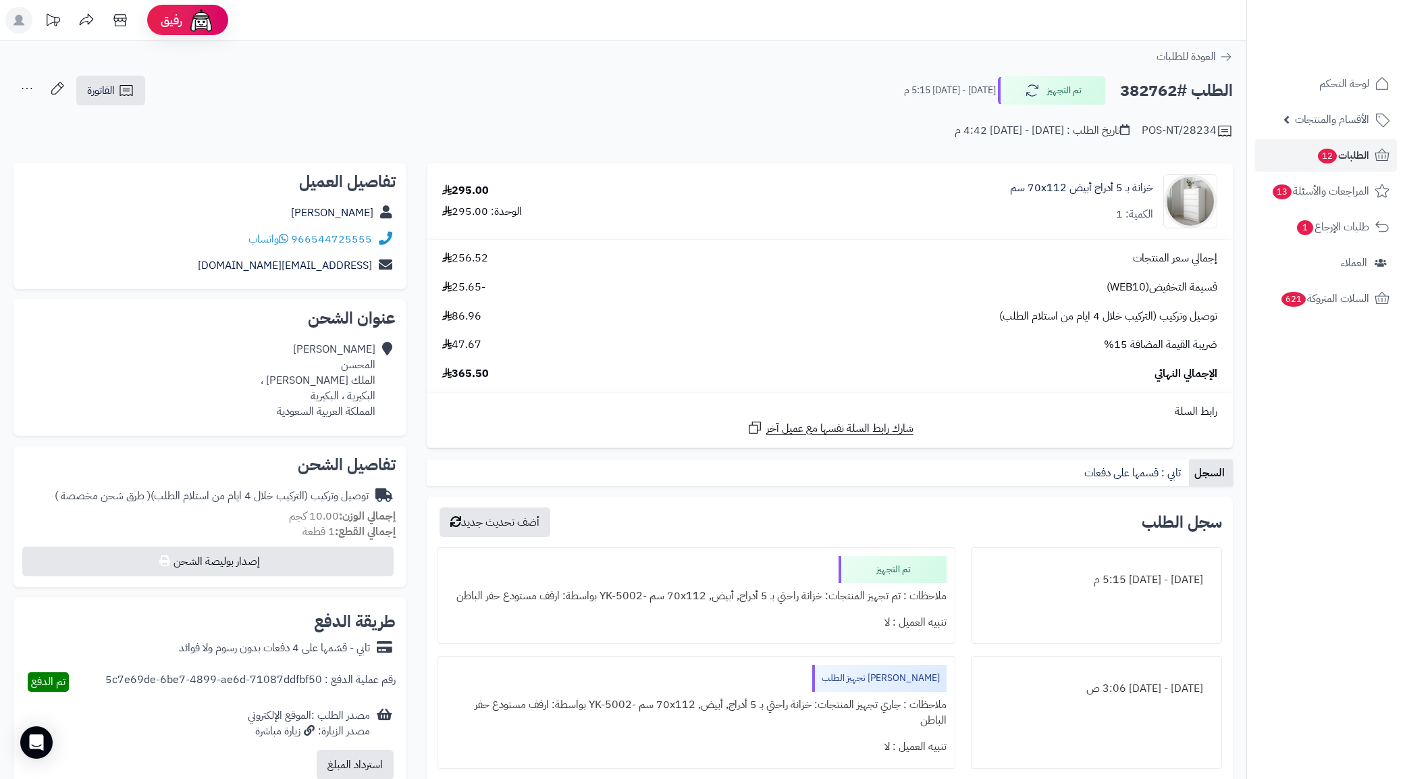  I want to click on div: الوحدة: 295.00, so click(482, 211).